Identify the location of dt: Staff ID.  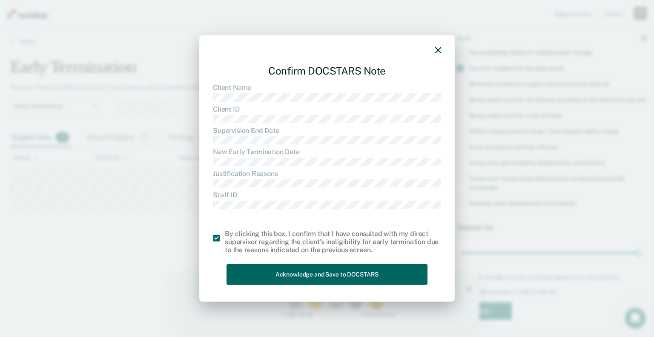
(327, 195).